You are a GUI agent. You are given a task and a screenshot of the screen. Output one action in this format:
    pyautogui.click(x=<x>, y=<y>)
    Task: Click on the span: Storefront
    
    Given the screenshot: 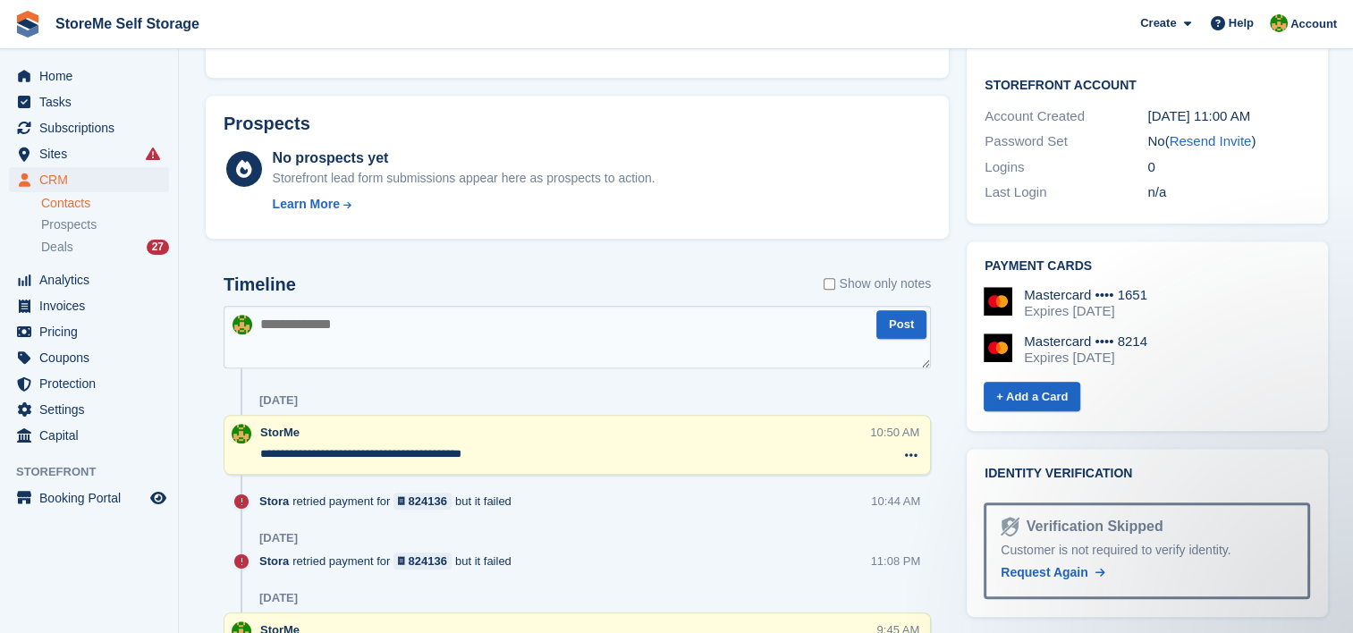 What is the action you would take?
    pyautogui.click(x=97, y=472)
    